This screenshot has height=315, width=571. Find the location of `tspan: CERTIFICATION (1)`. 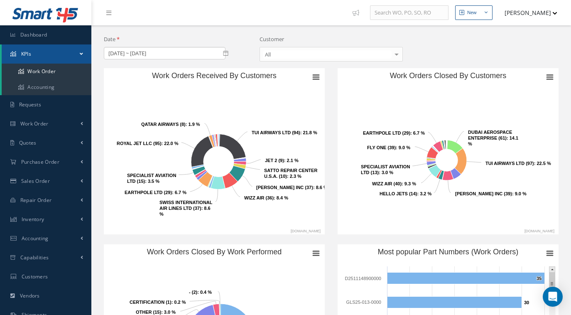

tspan: CERTIFICATION (1) is located at coordinates (150, 302).